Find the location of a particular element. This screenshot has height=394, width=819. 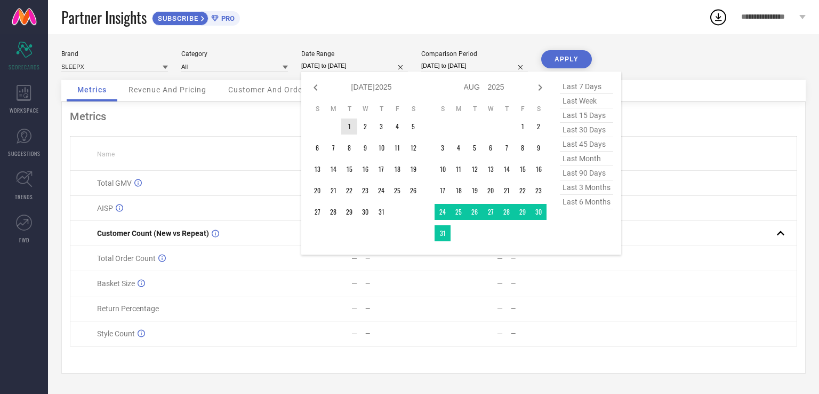

td: Sat Aug 16 2025 is located at coordinates (539, 169).